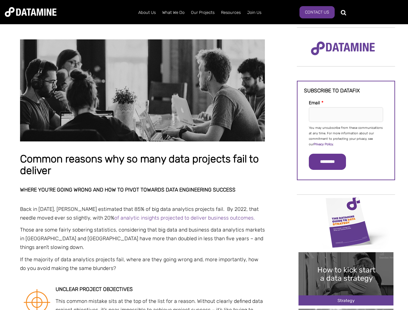 This screenshot has width=408, height=310. I want to click on a: Our Projects, so click(203, 13).